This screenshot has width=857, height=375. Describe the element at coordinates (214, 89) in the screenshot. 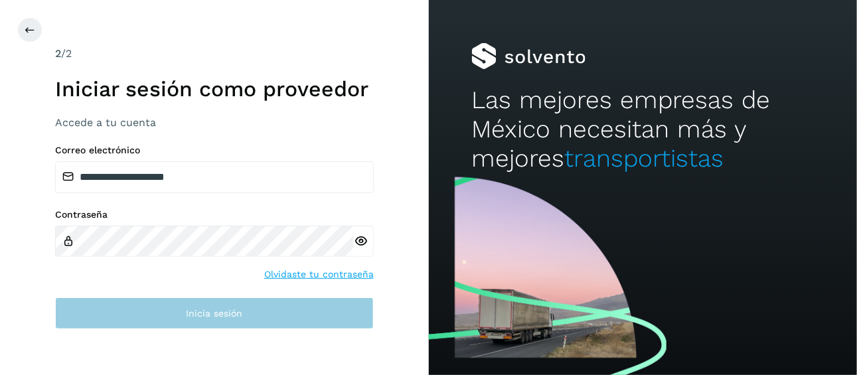

I see `h1: Iniciar sesión como proveedor` at that location.